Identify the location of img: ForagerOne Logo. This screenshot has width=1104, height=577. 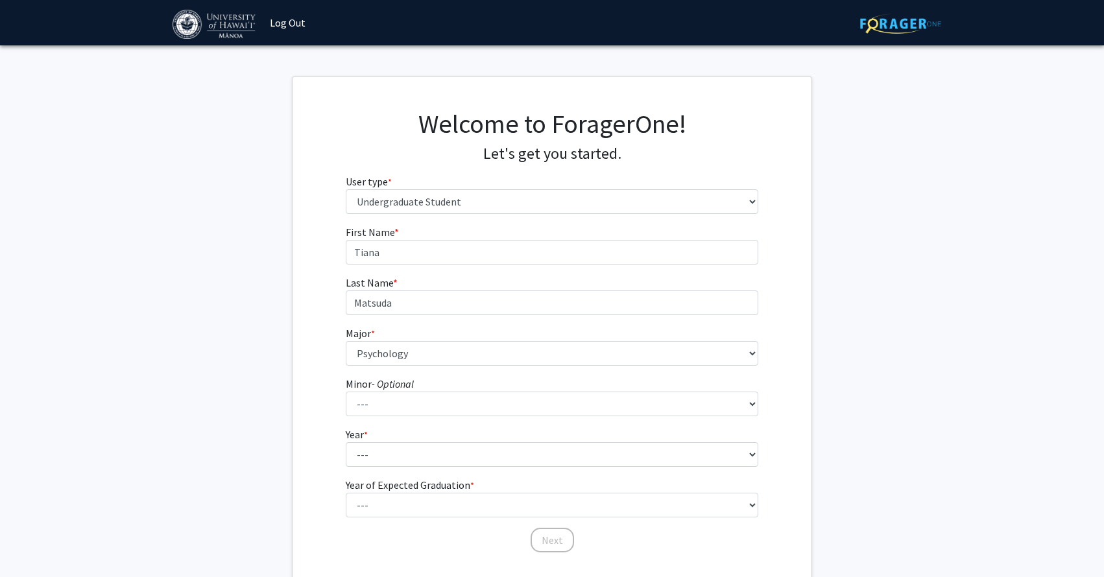
(900, 23).